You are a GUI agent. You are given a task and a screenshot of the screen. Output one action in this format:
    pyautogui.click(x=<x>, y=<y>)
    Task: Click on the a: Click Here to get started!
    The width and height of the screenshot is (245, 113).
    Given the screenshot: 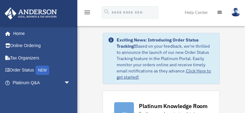 What is the action you would take?
    pyautogui.click(x=164, y=74)
    